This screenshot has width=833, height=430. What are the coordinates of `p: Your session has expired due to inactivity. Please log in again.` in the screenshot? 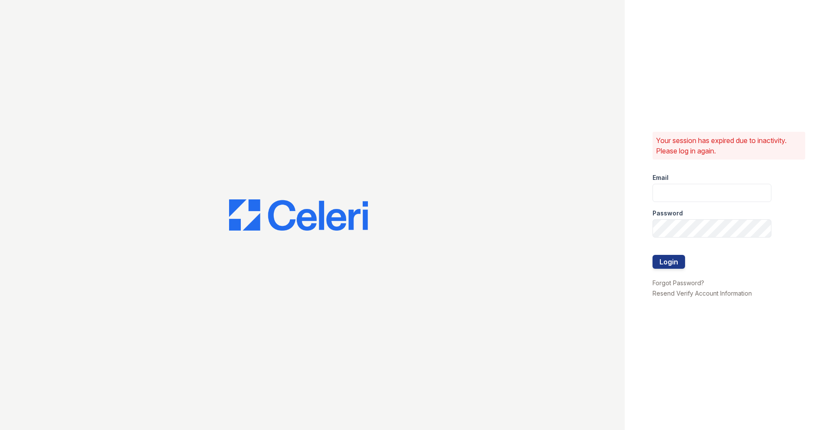 It's located at (729, 146).